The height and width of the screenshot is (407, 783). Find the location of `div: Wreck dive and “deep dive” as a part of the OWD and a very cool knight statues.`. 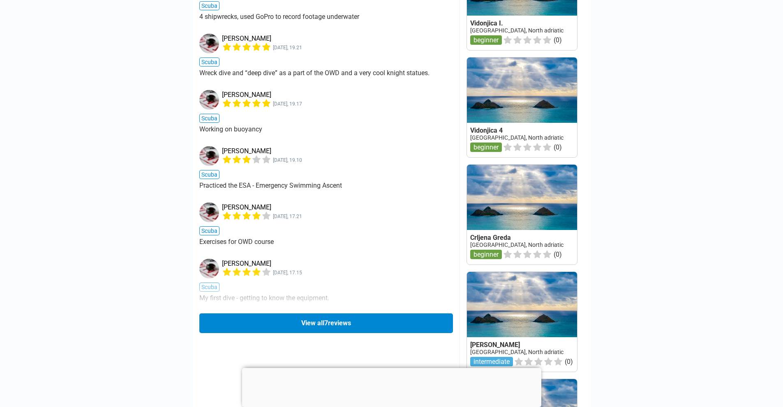

div: Wreck dive and “deep dive” as a part of the OWD and a very cool knight statues. is located at coordinates (326, 73).